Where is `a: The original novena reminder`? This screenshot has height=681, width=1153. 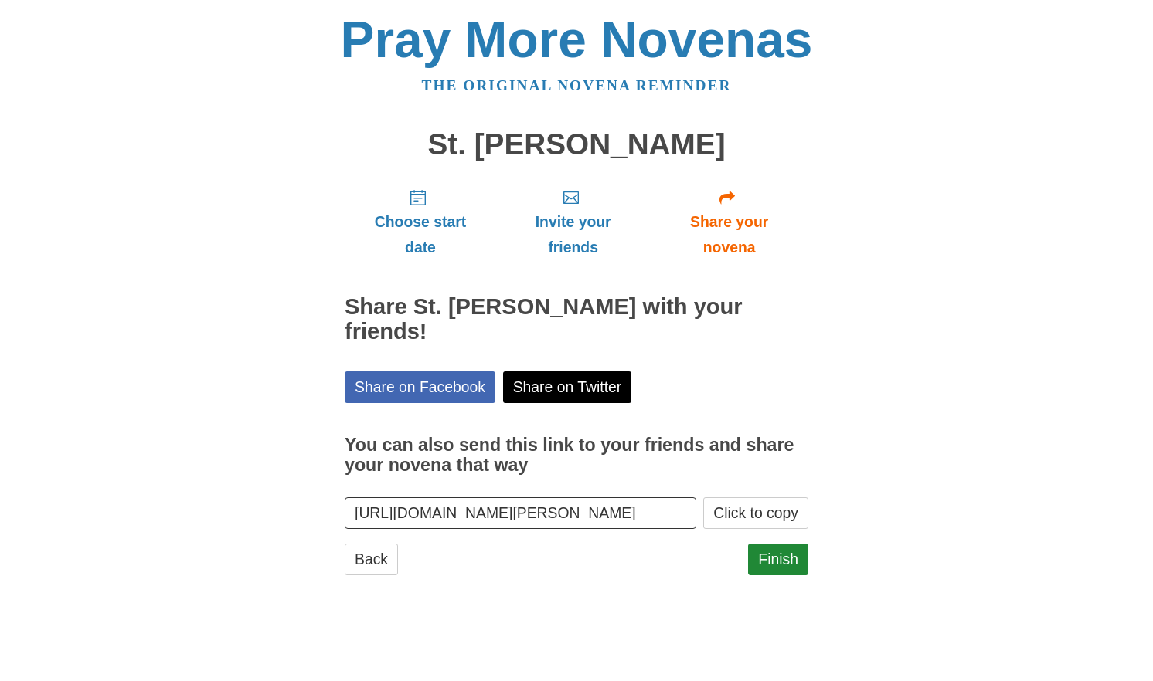 a: The original novena reminder is located at coordinates (576, 85).